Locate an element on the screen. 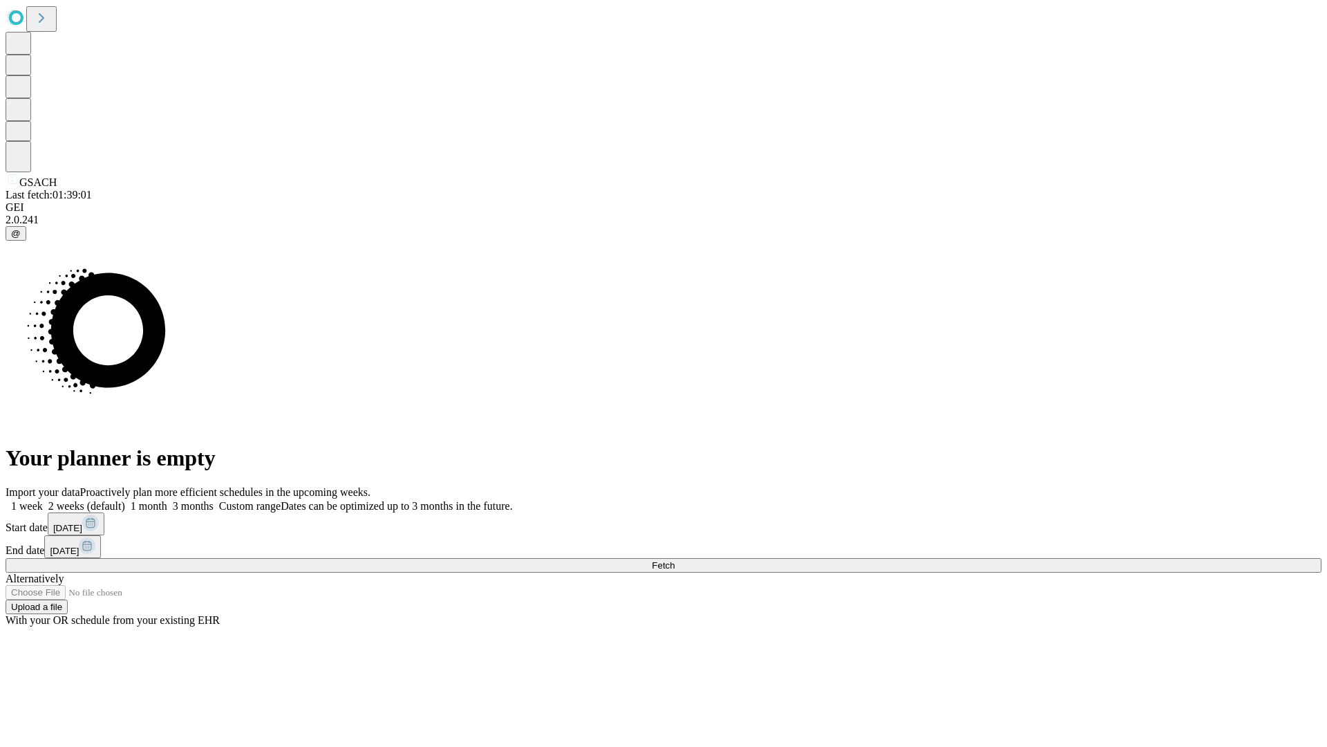 The height and width of the screenshot is (747, 1327). div: Start date is located at coordinates (664, 523).